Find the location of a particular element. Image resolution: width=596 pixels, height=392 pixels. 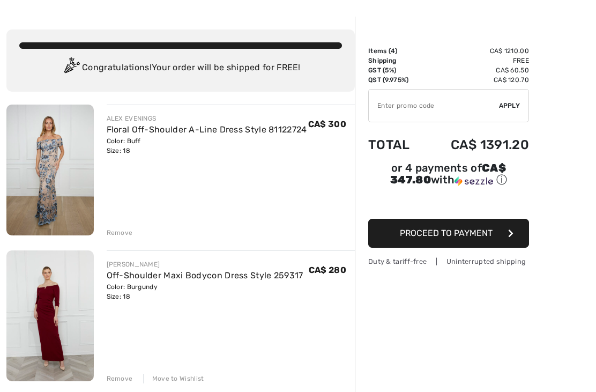

div: or 4 payments ofCA$ 347.80withSezzle Click to learn more about Sezzle is located at coordinates (449, 177).